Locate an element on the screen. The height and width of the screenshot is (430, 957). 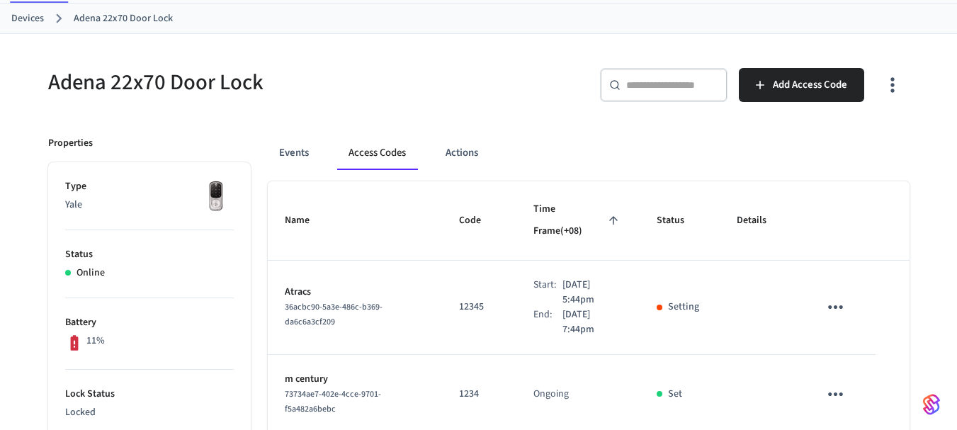
span: Code is located at coordinates (479, 220).